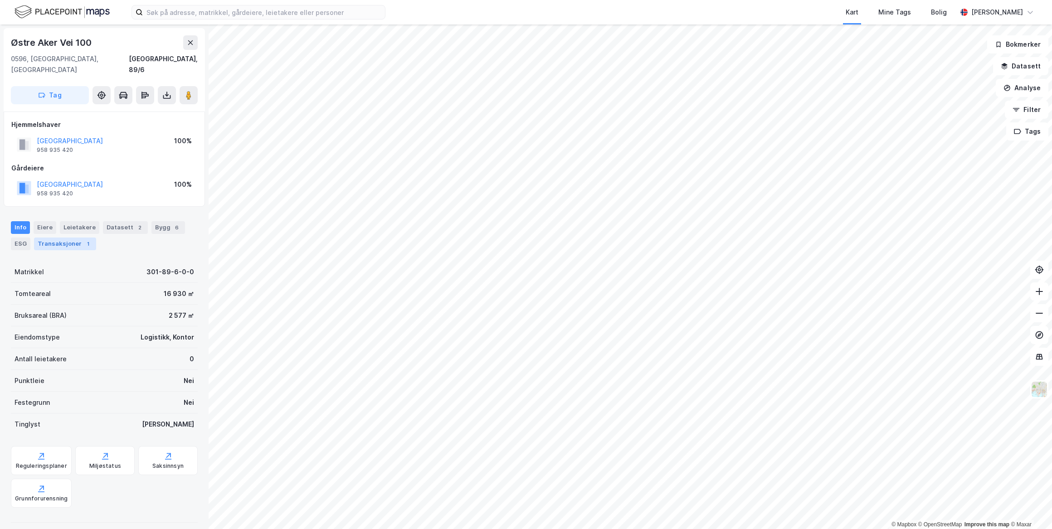  What do you see at coordinates (1017, 44) in the screenshot?
I see `button: Bokmerker` at bounding box center [1017, 44].